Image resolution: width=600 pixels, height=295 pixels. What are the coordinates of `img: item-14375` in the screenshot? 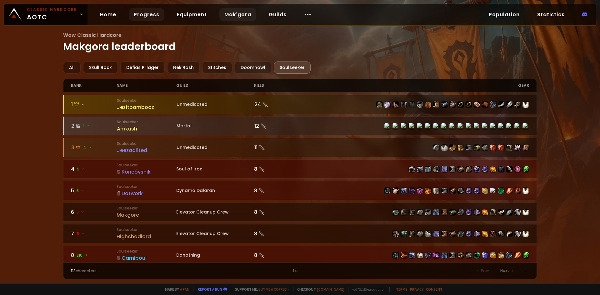 It's located at (460, 169).